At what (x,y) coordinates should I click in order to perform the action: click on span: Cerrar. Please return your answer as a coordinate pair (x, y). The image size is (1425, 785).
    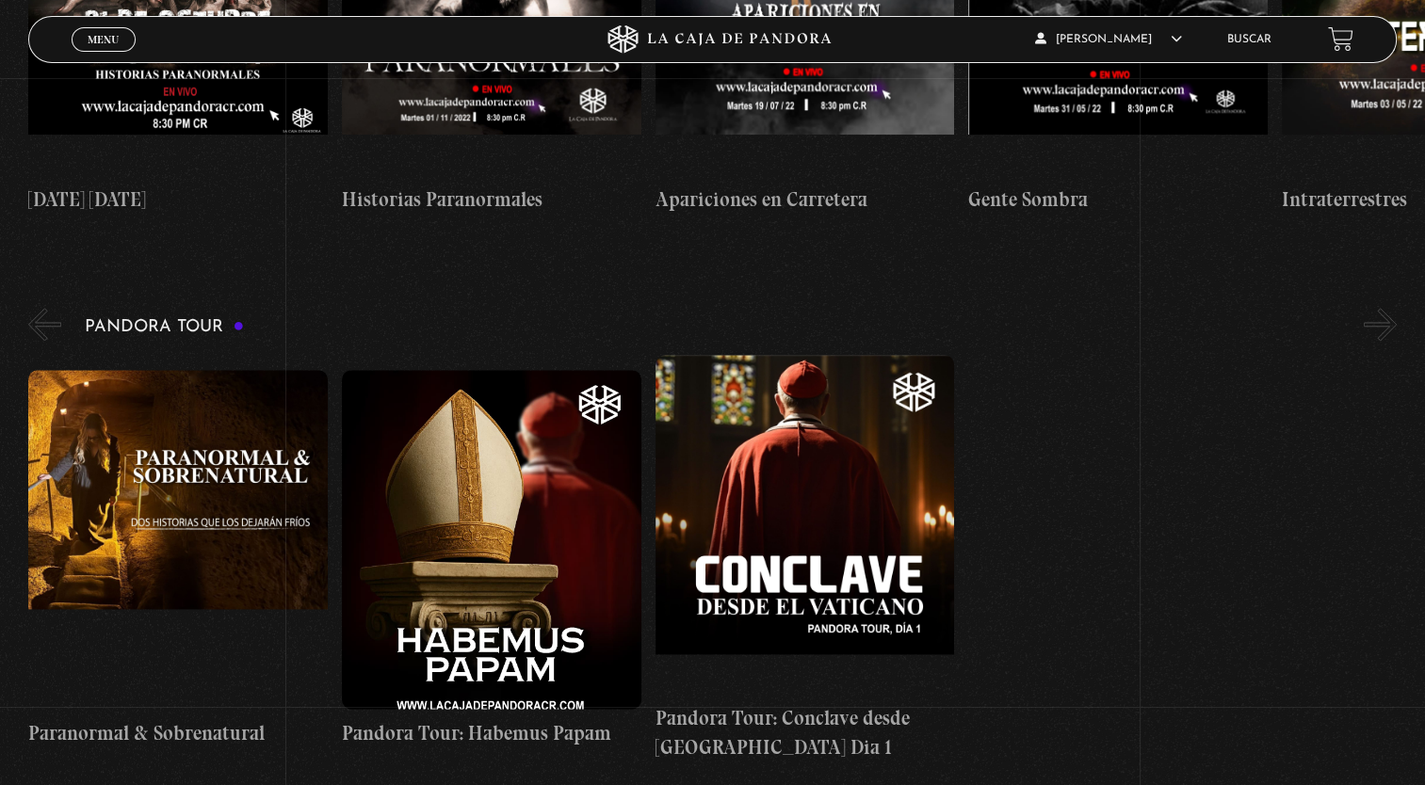
    Looking at the image, I should click on (103, 56).